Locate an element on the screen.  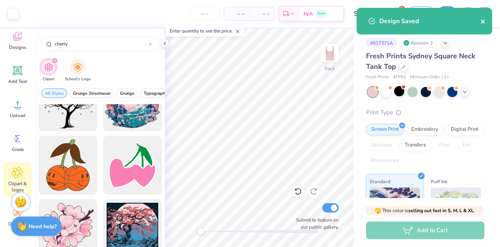
div: Digital Print is located at coordinates (465, 129).